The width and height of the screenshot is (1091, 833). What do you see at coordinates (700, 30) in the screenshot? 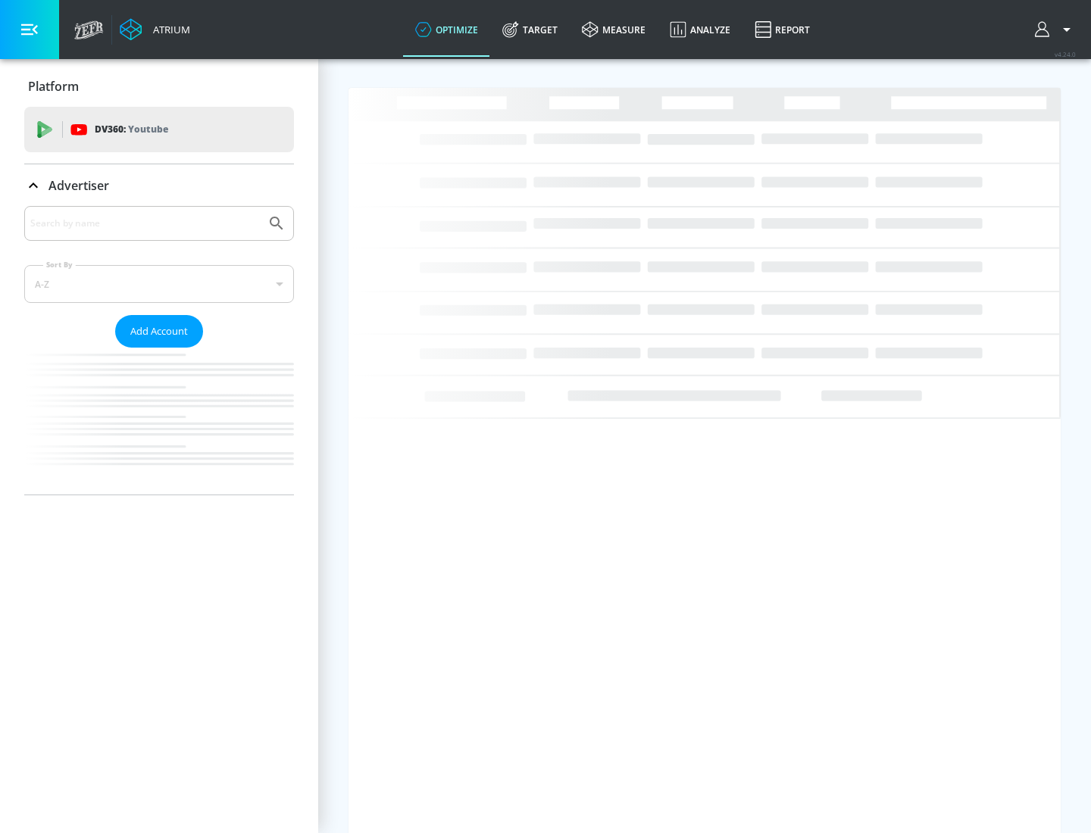
I see `a: Analyze` at bounding box center [700, 30].